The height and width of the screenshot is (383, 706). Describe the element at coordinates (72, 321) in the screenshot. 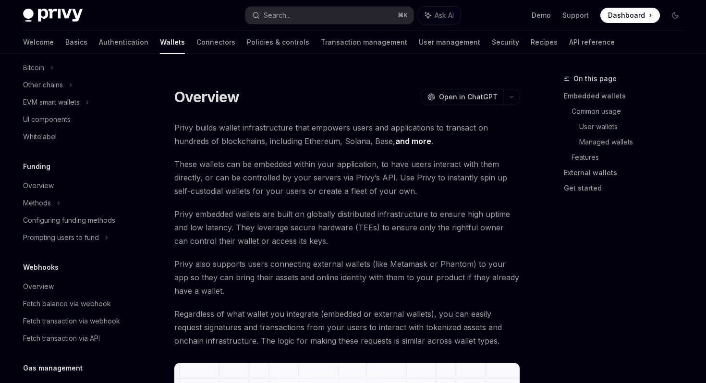

I see `div: Fetch transaction via webhook` at that location.